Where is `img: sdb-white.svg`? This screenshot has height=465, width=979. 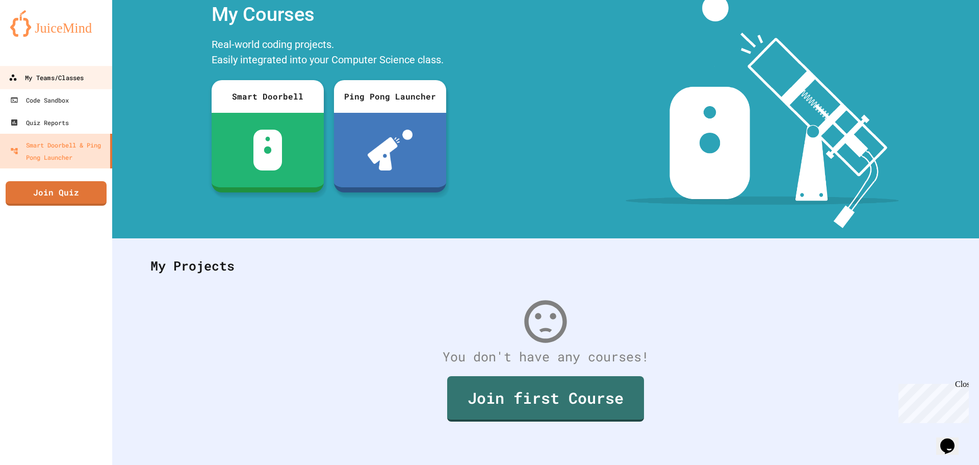 img: sdb-white.svg is located at coordinates (268, 150).